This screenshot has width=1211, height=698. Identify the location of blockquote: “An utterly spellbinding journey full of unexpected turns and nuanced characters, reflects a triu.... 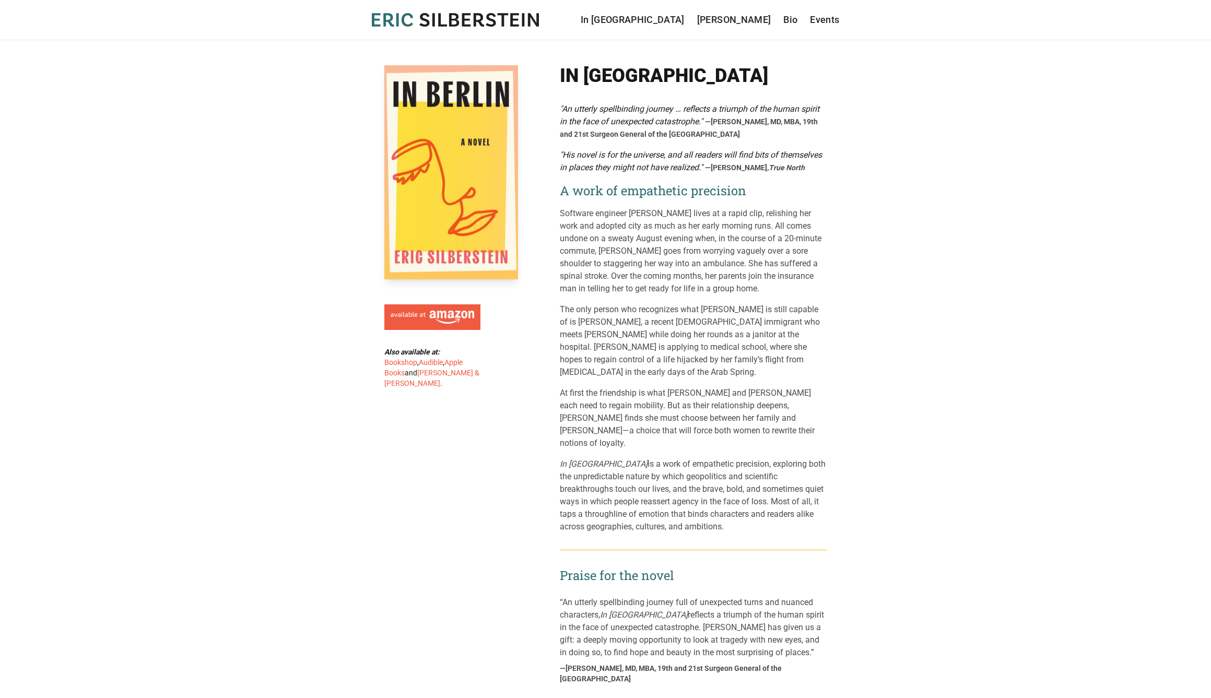
(693, 627).